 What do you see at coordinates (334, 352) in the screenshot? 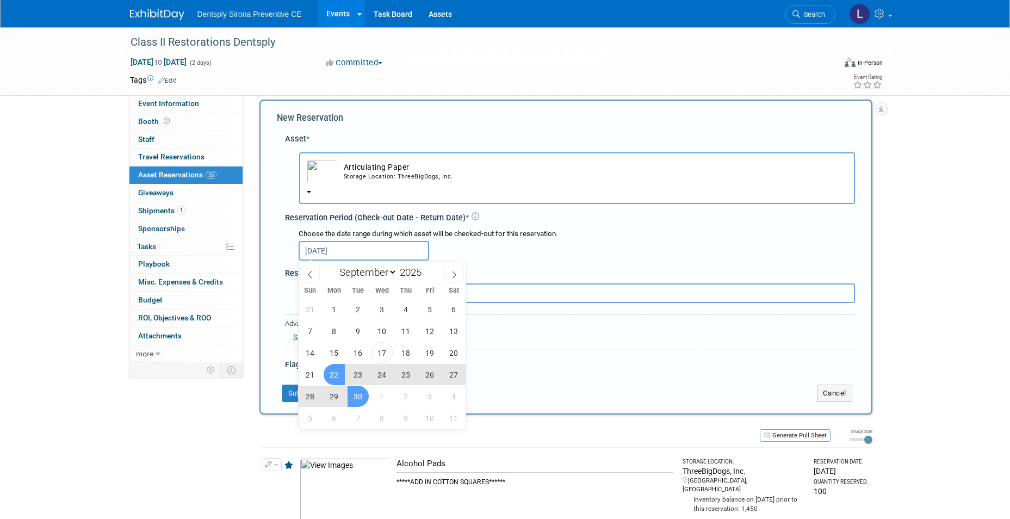
I see `span: September 15, 2025` at bounding box center [334, 352].